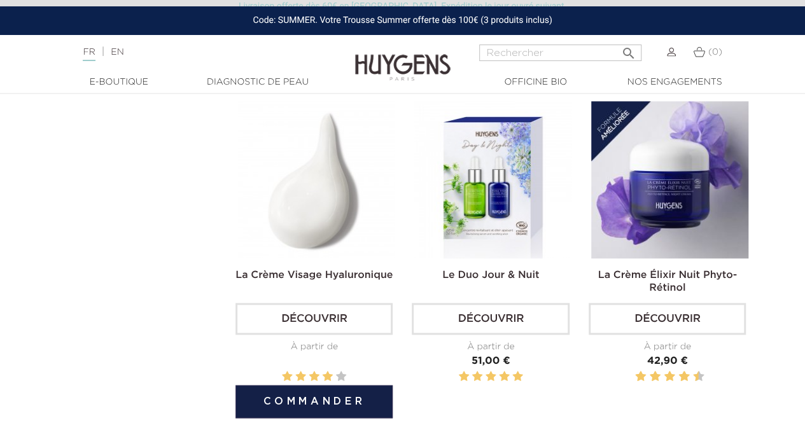  What do you see at coordinates (669, 377) in the screenshot?
I see `label: 6` at bounding box center [669, 377].